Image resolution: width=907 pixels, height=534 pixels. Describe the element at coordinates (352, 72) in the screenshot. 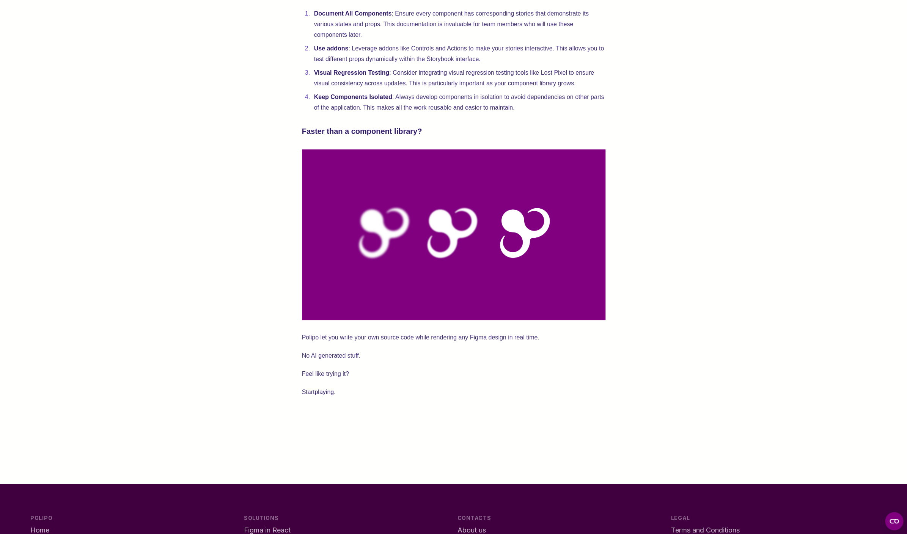

I see `strong: Visual Regression Testing` at that location.